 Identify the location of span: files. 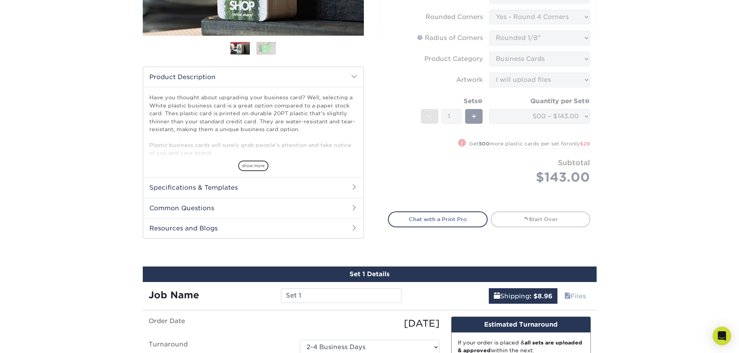
(568, 296).